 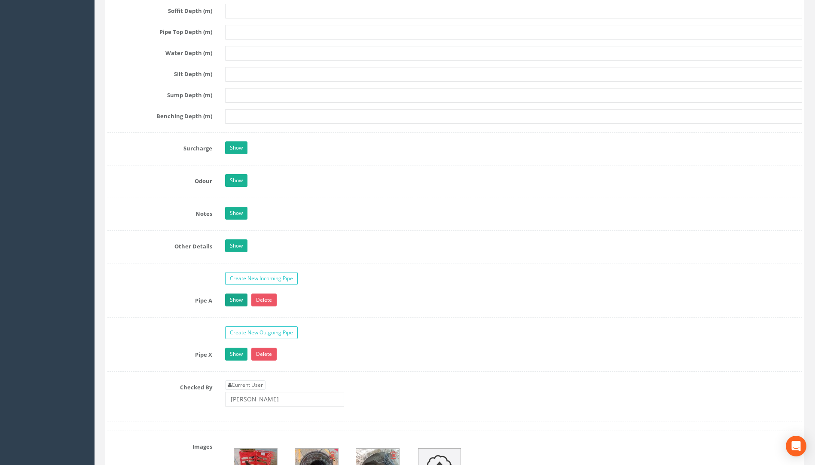 What do you see at coordinates (160, 52) in the screenshot?
I see `label: Water Depth (m)` at bounding box center [160, 52].